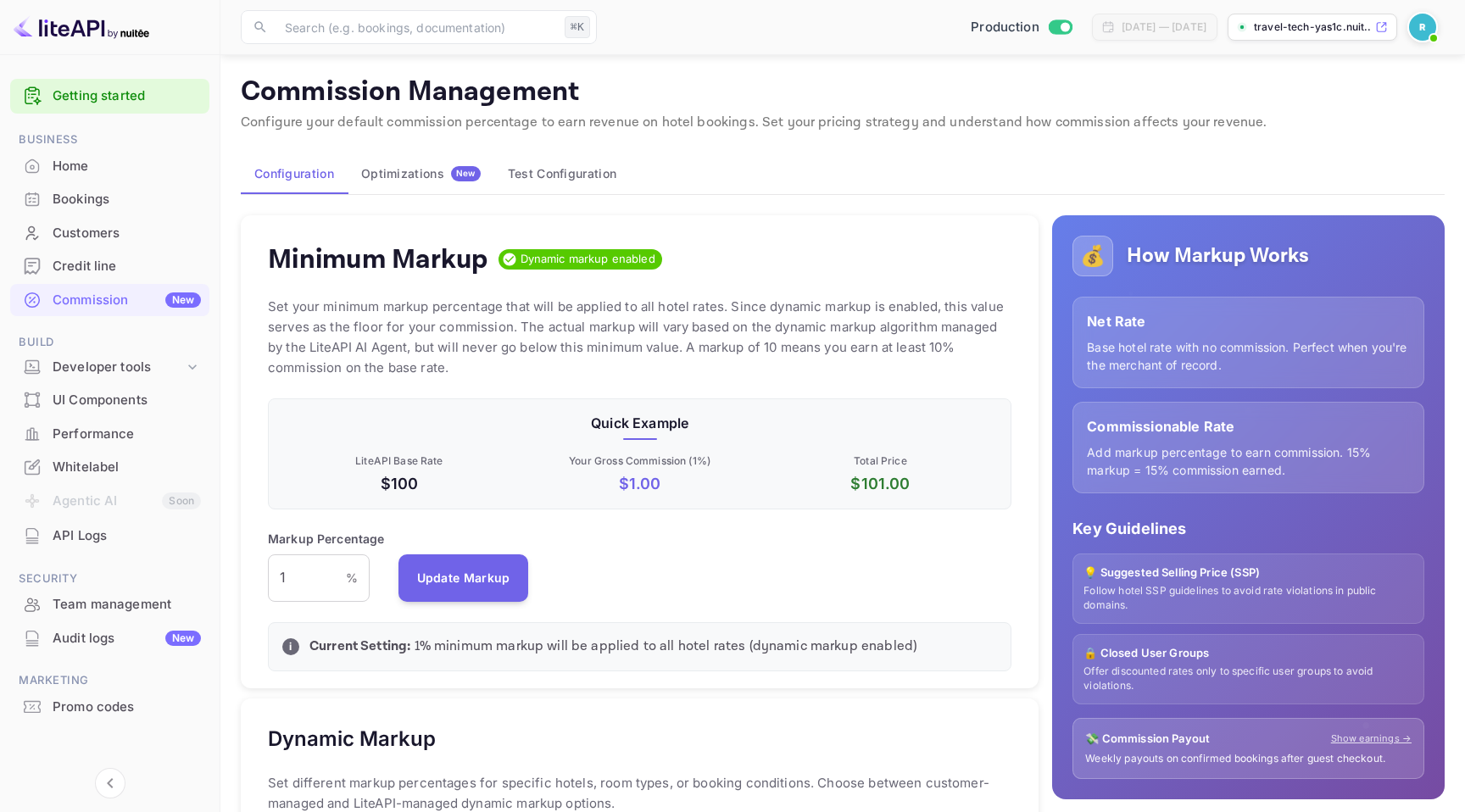 Image resolution: width=1465 pixels, height=812 pixels. I want to click on a: Audit logsNew, so click(109, 638).